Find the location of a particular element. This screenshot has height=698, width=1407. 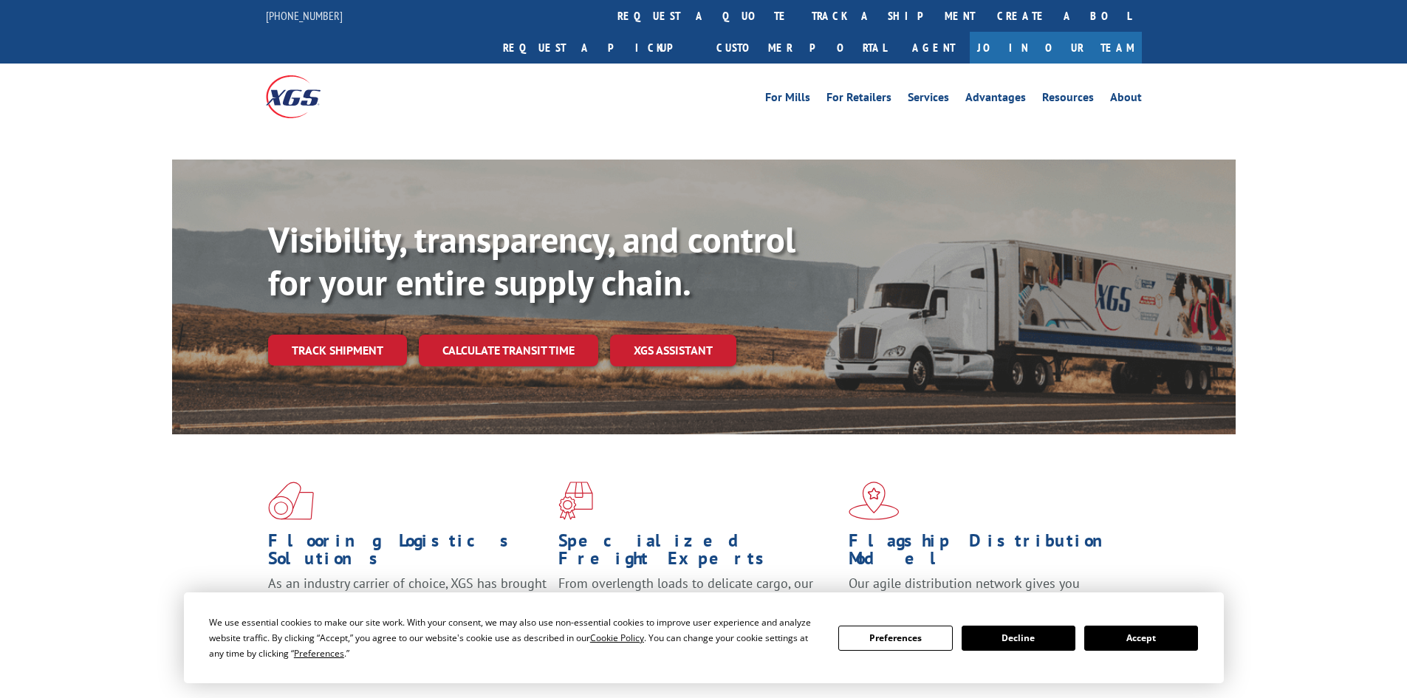

p: From overlength loads to delicate cargo, our experienced staff knows the best way to move your fr... is located at coordinates (698, 607).